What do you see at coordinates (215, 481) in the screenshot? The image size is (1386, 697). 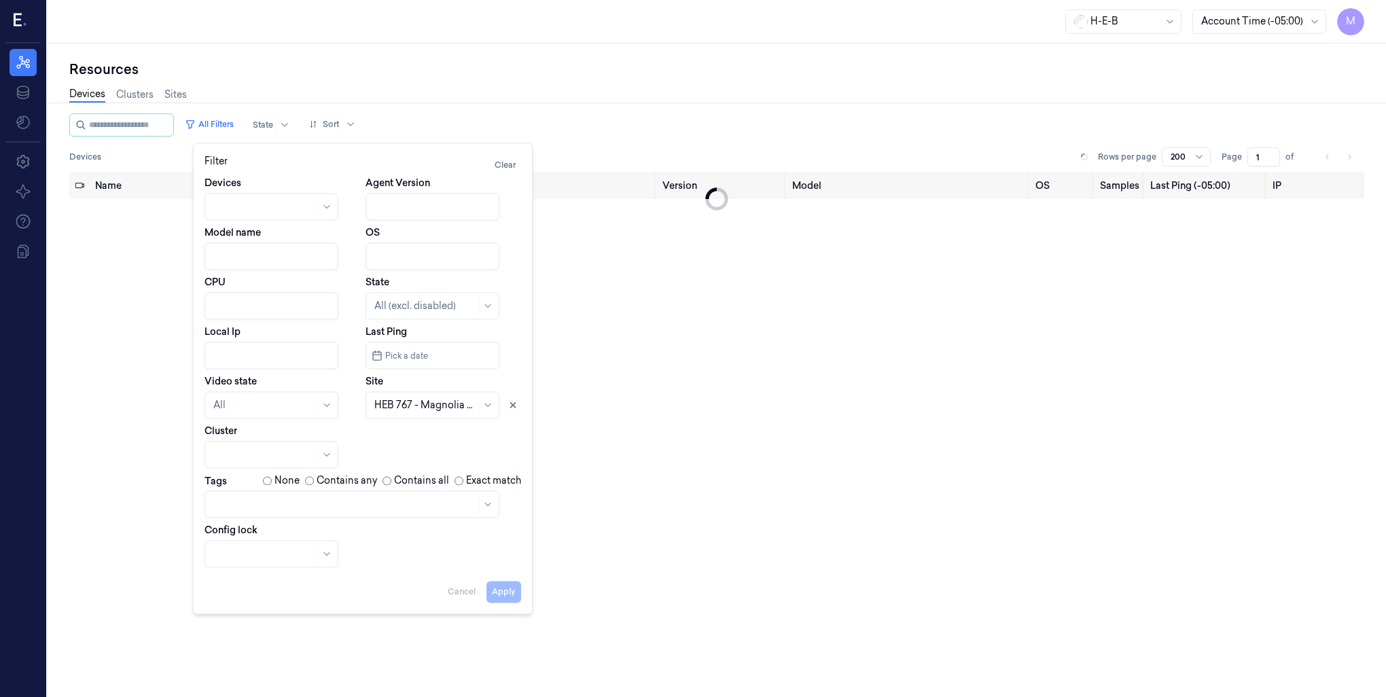 I see `label: Tags` at bounding box center [215, 481].